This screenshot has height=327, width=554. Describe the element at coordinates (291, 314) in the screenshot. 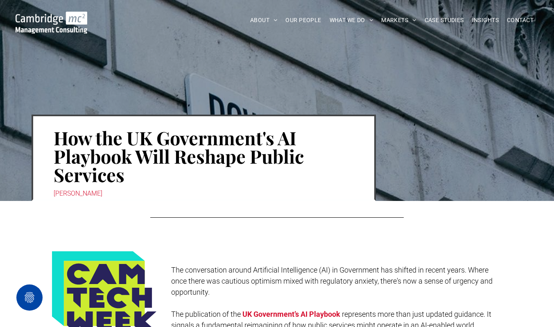

I see `strong: UK Government’s AI Playbook` at that location.